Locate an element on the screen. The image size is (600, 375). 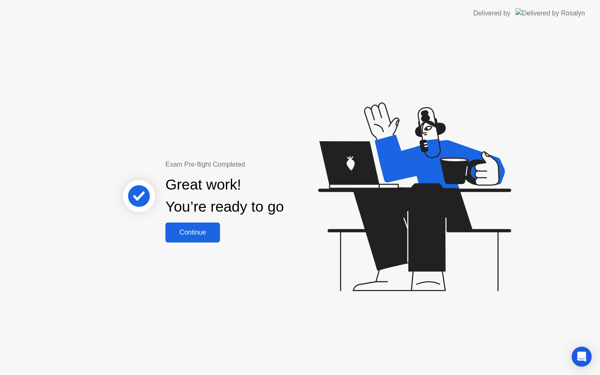
div: Delivered by is located at coordinates (491, 13).